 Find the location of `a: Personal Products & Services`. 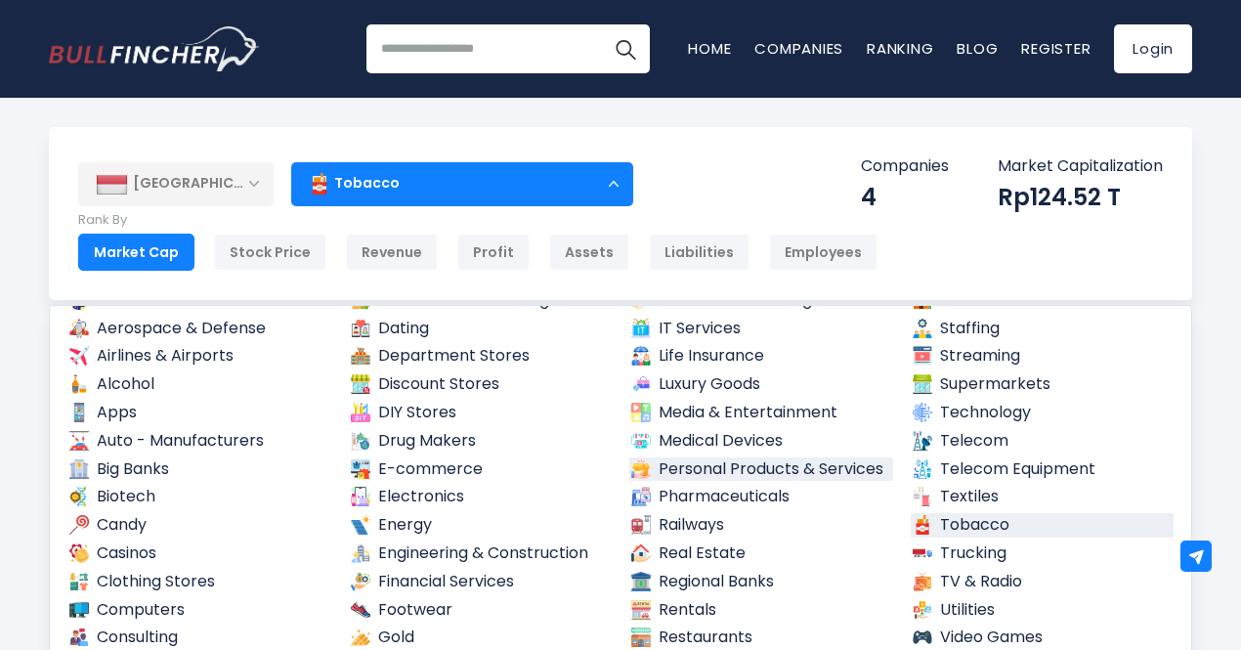

a: Personal Products & Services is located at coordinates (761, 469).